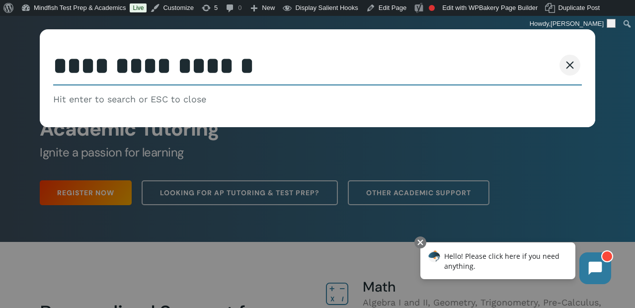 The width and height of the screenshot is (635, 308). Describe the element at coordinates (138, 8) in the screenshot. I see `a: Live` at that location.